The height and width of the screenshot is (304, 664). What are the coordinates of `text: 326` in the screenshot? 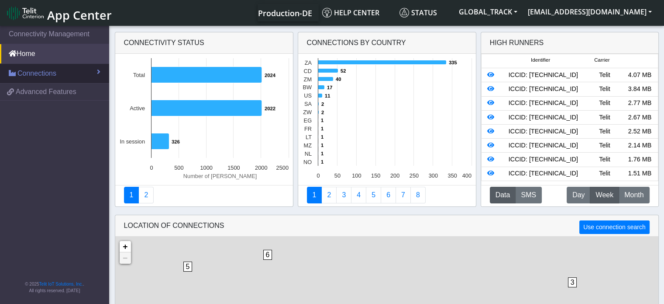 It's located at (176, 142).